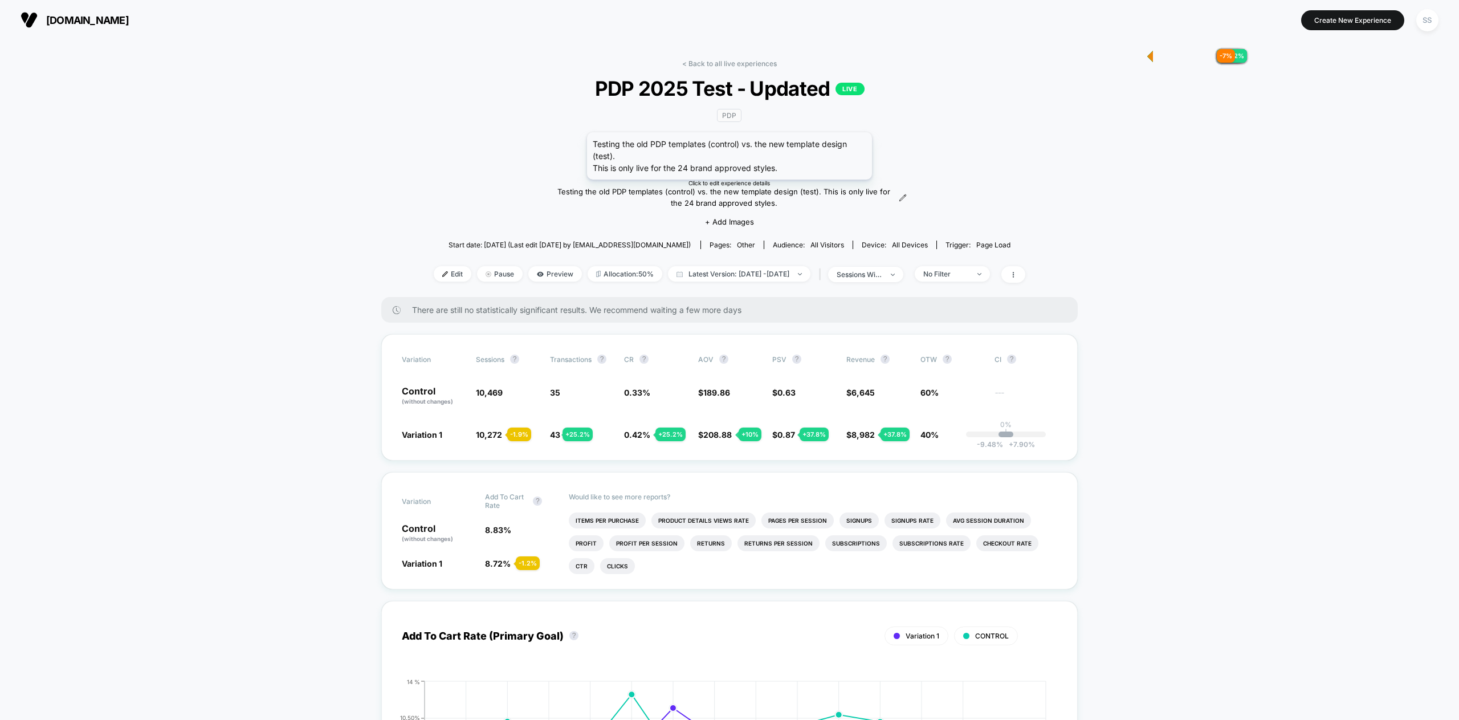 The height and width of the screenshot is (720, 1459). I want to click on li: Product Details Views Rate, so click(703, 520).